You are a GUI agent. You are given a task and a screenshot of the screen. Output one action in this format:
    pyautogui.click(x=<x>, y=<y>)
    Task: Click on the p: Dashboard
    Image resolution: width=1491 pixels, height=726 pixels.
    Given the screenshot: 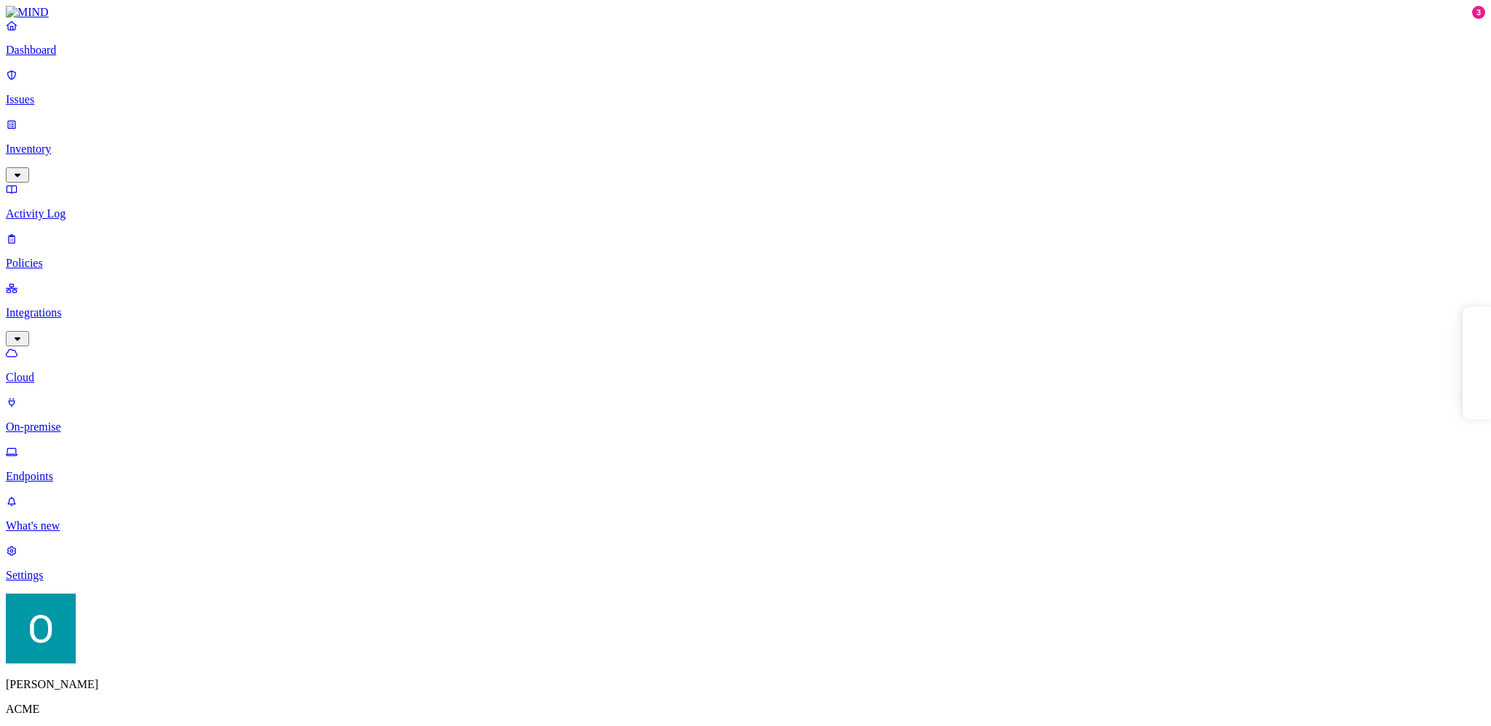 What is the action you would take?
    pyautogui.click(x=745, y=50)
    